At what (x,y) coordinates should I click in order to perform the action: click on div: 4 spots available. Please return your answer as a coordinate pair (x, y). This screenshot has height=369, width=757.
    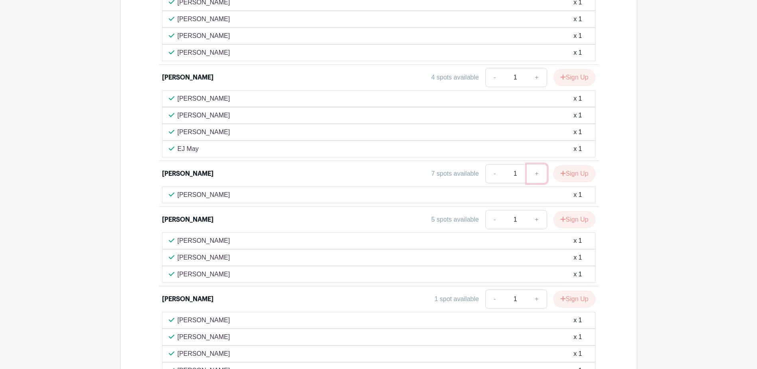
    Looking at the image, I should click on (455, 77).